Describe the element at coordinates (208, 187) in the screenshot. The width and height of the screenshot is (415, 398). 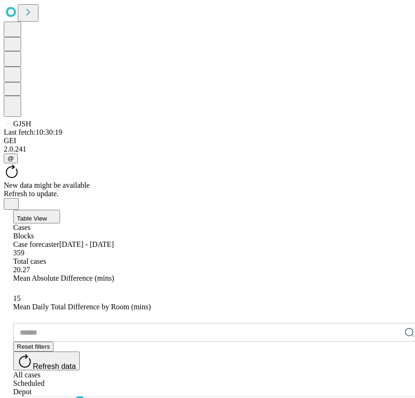
I see `div: New data might be availableRefresh to update.Close` at that location.